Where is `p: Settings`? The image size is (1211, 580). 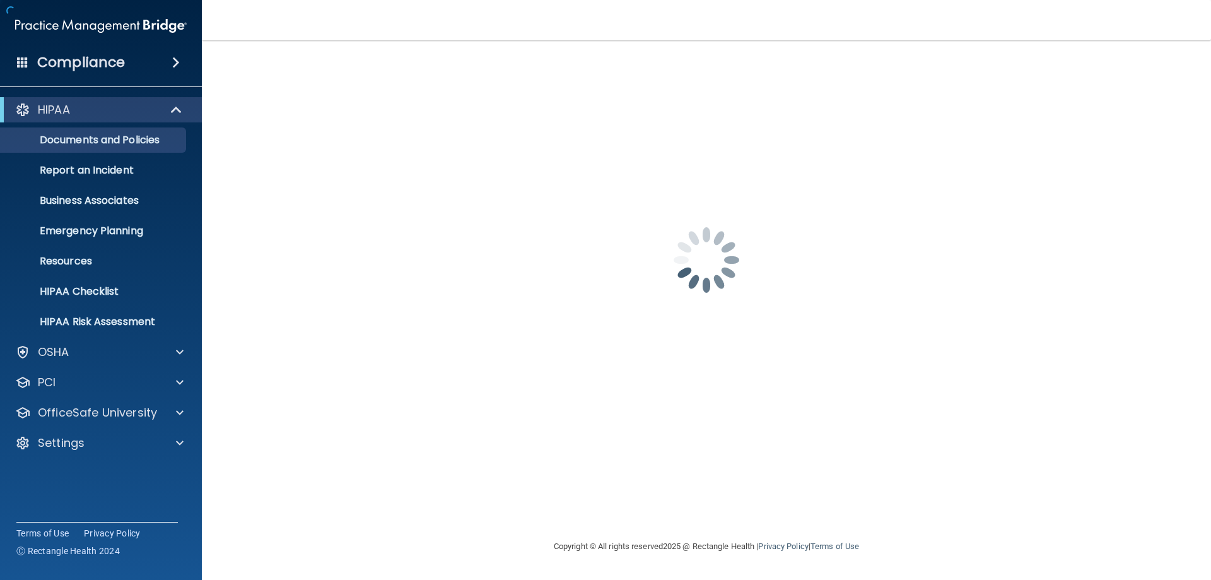
p: Settings is located at coordinates (61, 443).